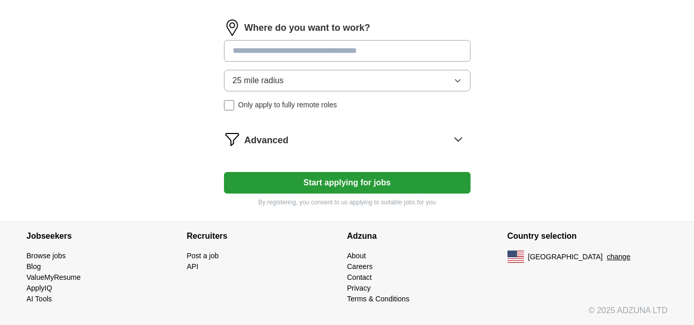  What do you see at coordinates (618, 257) in the screenshot?
I see `button: change` at bounding box center [618, 257].